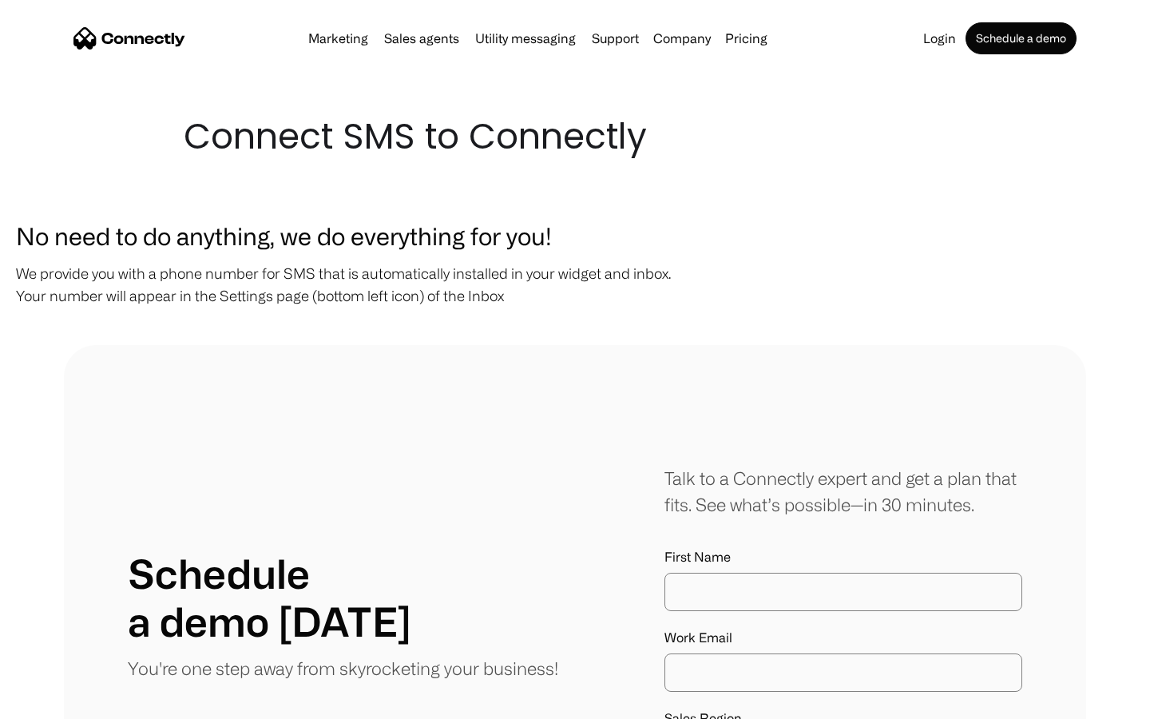 This screenshot has width=1150, height=719. I want to click on a: Utility messaging, so click(526, 38).